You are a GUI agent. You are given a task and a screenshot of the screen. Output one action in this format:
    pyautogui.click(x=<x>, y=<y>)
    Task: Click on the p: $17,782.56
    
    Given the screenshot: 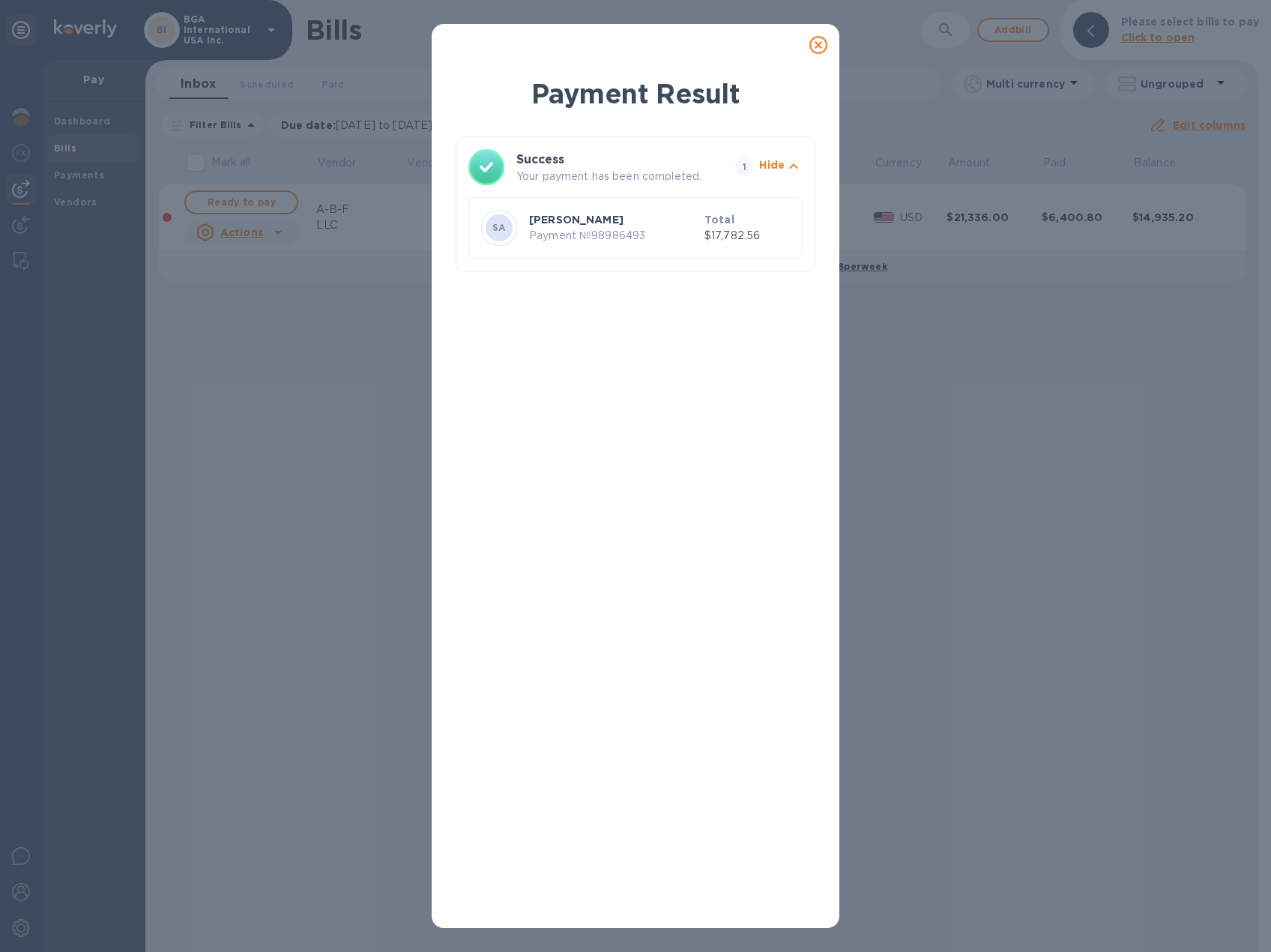 What is the action you would take?
    pyautogui.click(x=748, y=236)
    